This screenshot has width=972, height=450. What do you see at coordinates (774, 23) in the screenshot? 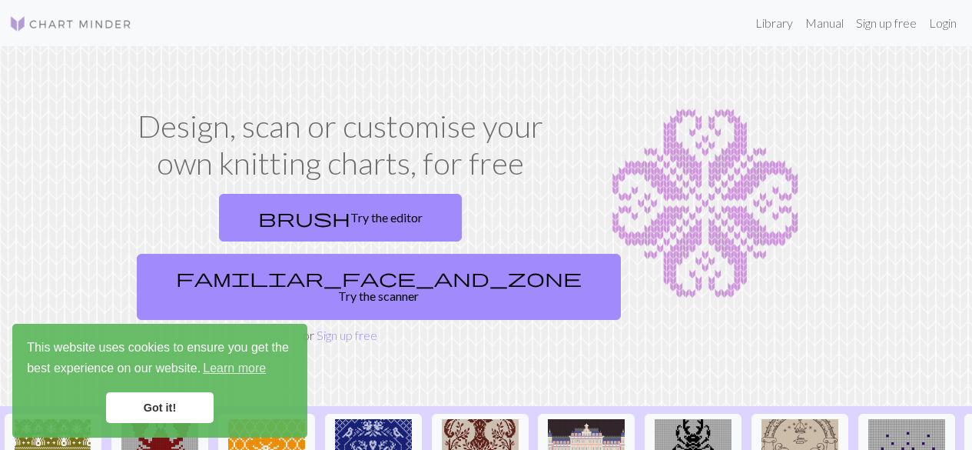
I see `a: Library` at bounding box center [774, 23].